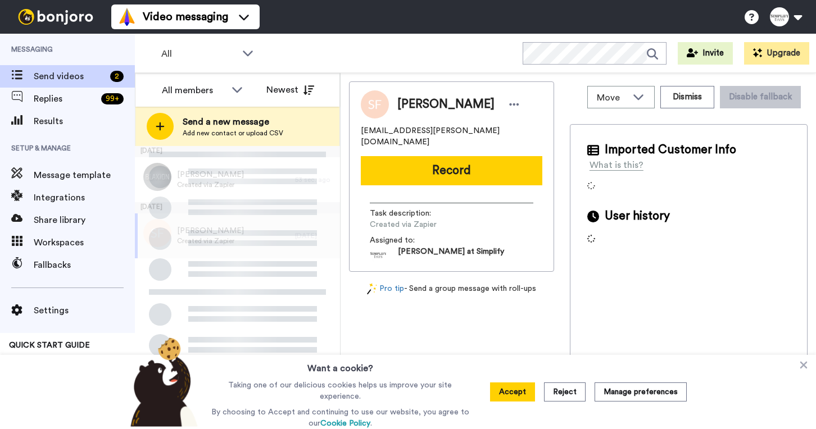 This screenshot has height=429, width=816. I want to click on button: Manage preferences, so click(641, 392).